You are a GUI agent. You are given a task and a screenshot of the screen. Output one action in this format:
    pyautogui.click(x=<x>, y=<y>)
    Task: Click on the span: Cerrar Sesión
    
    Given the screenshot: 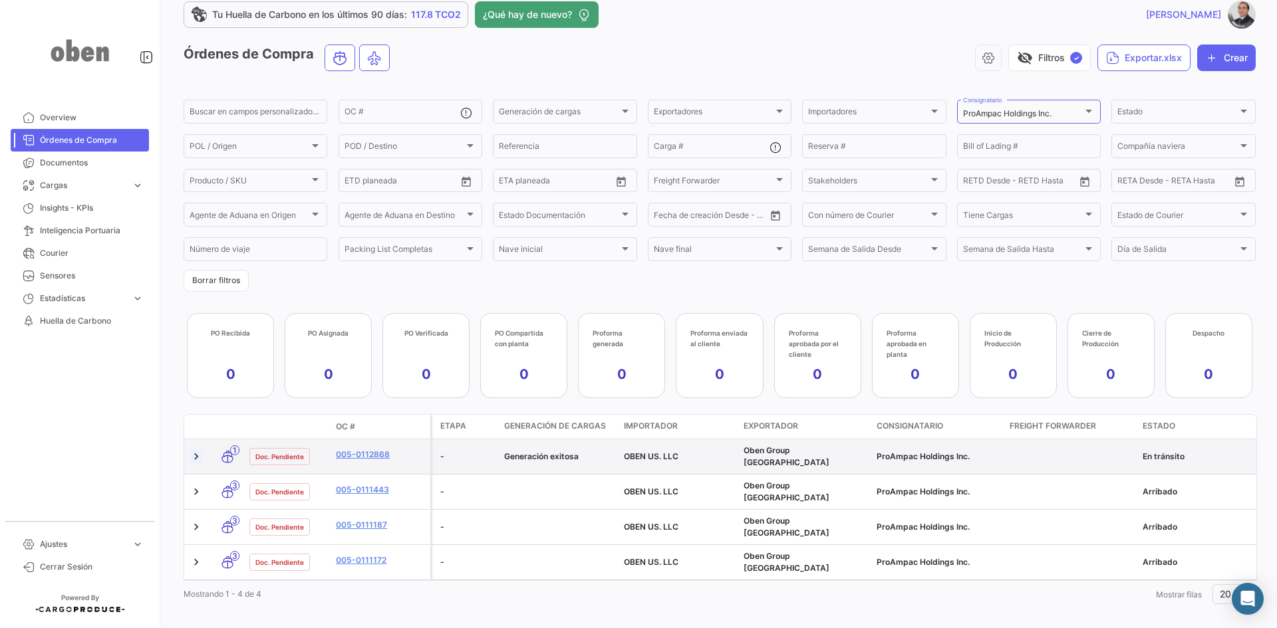 What is the action you would take?
    pyautogui.click(x=92, y=567)
    